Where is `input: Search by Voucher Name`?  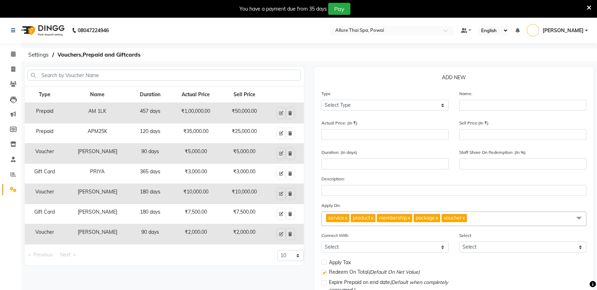
input: Search by Voucher Name is located at coordinates (164, 75).